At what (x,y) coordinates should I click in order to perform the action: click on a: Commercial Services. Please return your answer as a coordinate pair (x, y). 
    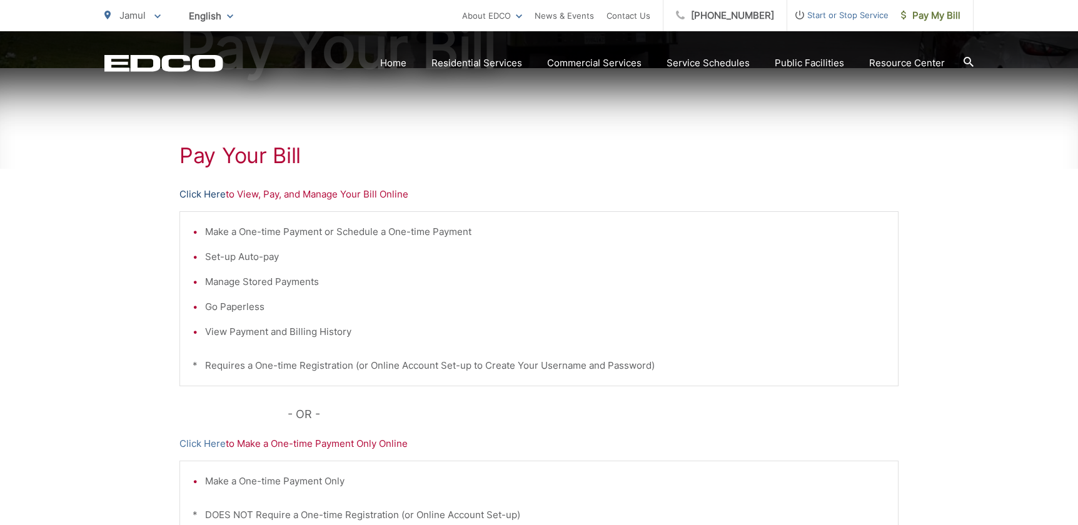
    Looking at the image, I should click on (594, 63).